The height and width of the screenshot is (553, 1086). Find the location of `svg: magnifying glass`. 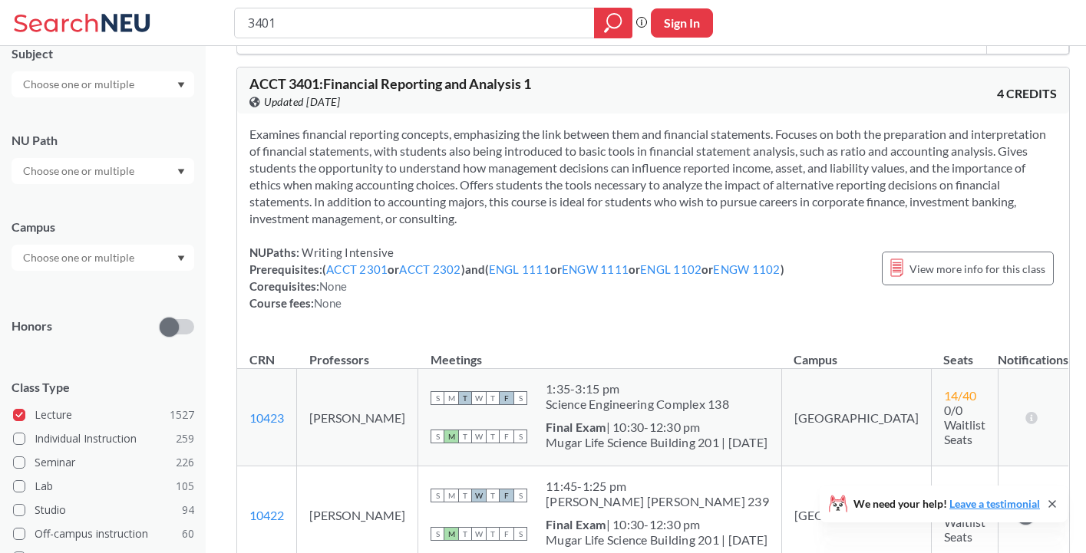

svg: magnifying glass is located at coordinates (613, 23).